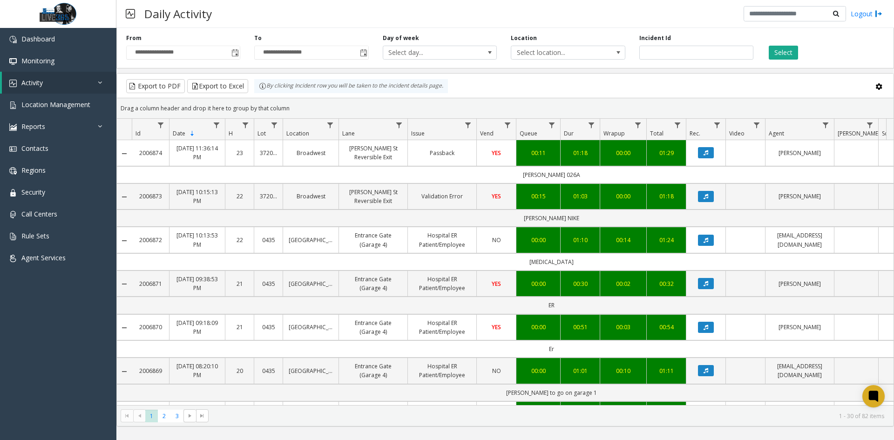 This screenshot has width=894, height=440. I want to click on div: 01:10, so click(580, 240).